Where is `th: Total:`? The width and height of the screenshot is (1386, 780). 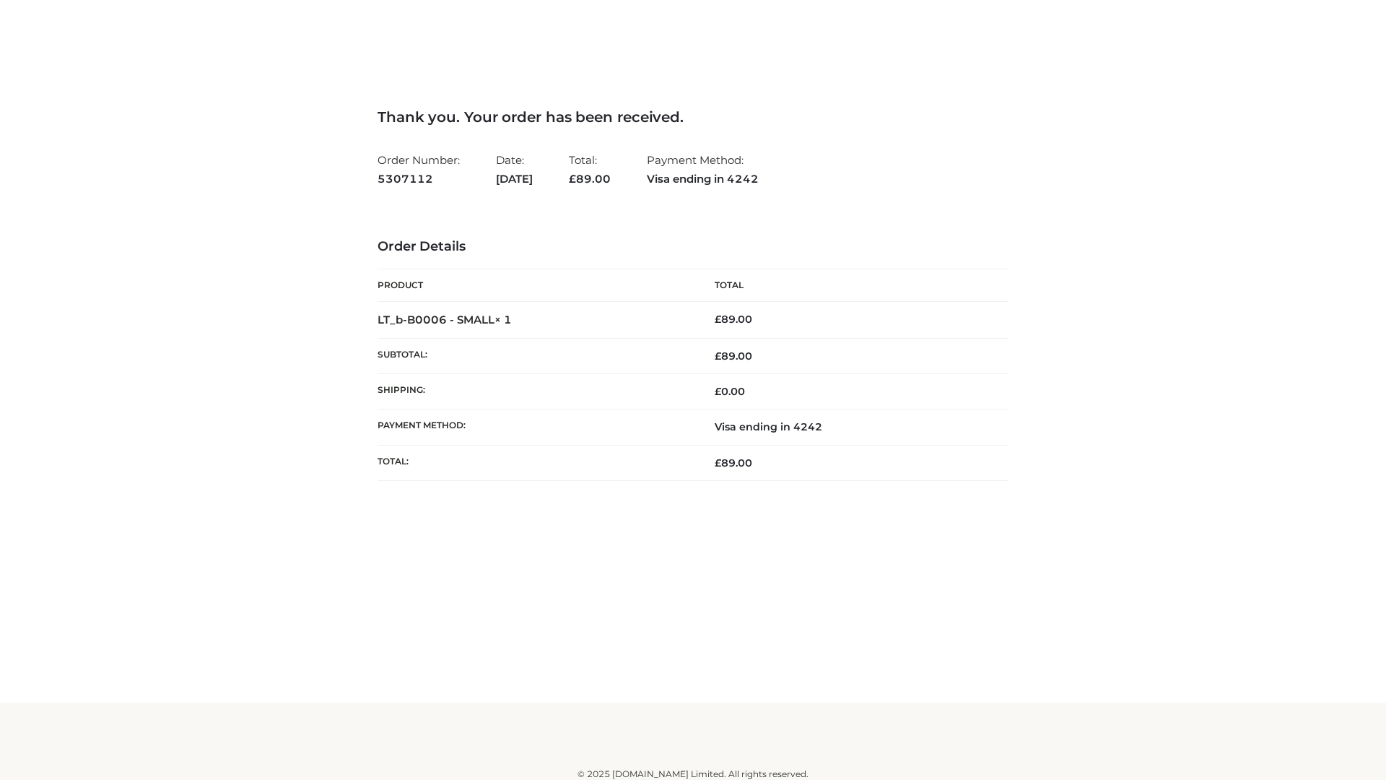
th: Total: is located at coordinates (535, 462).